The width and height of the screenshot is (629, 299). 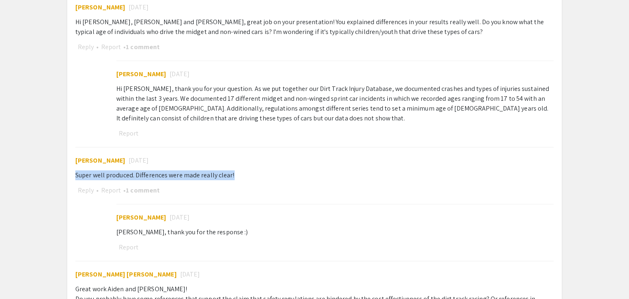 What do you see at coordinates (315, 175) in the screenshot?
I see `div: Super well produced. Differences were made really clear!` at bounding box center [315, 175].